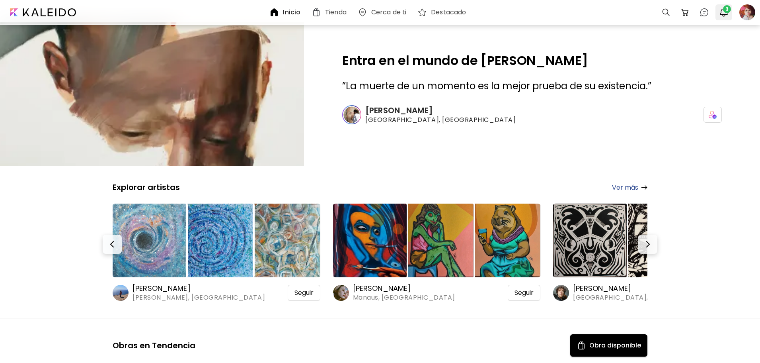 This screenshot has height=363, width=760. I want to click on img: https://cdn.kaleido.art/CDN/Artwork/176165/Thumbnail/medium.webp?updated=781102, so click(504, 240).